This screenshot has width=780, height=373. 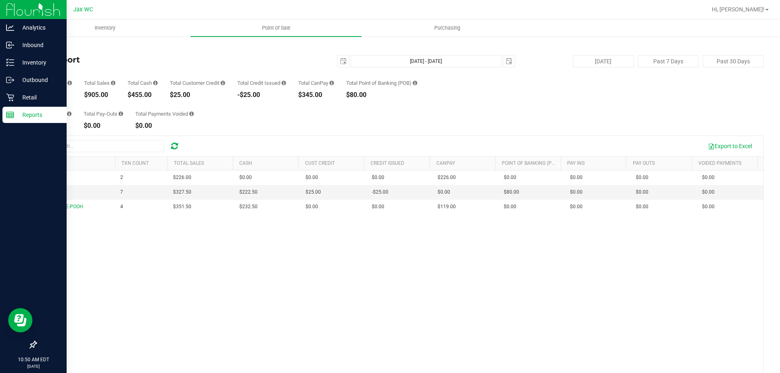 I want to click on span: $351.50, so click(x=182, y=207).